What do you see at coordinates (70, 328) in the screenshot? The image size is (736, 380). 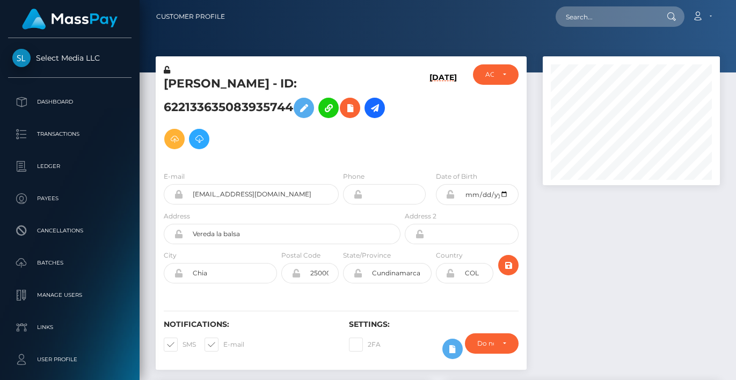 I see `p: Links` at bounding box center [70, 328].